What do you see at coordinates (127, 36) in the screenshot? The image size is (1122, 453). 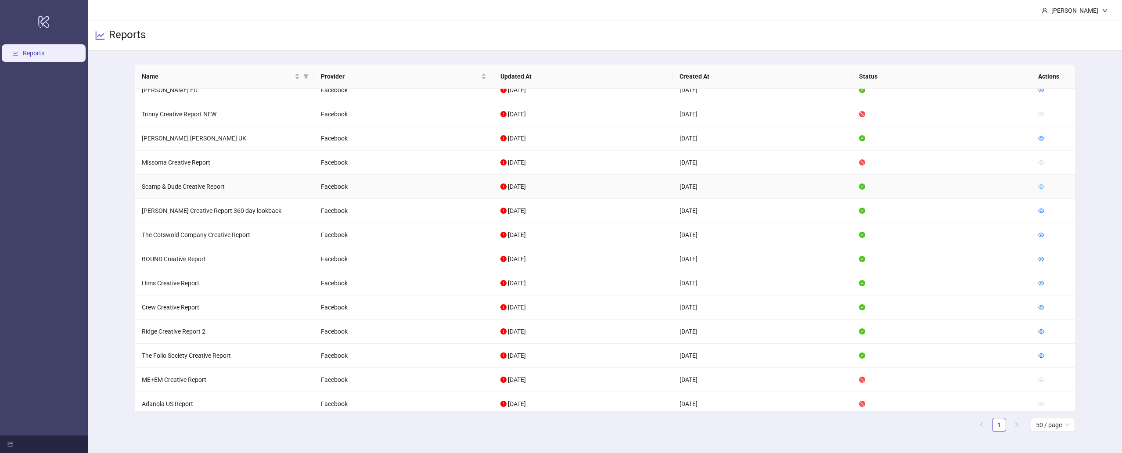 I see `h3: Reports` at bounding box center [127, 36].